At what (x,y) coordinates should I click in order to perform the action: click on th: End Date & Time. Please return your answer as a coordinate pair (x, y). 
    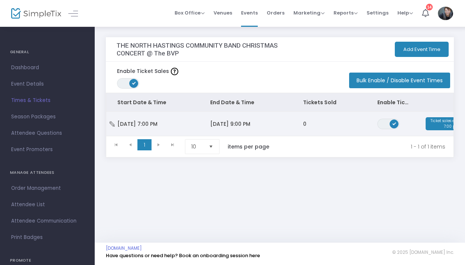
    Looking at the image, I should click on (246, 102).